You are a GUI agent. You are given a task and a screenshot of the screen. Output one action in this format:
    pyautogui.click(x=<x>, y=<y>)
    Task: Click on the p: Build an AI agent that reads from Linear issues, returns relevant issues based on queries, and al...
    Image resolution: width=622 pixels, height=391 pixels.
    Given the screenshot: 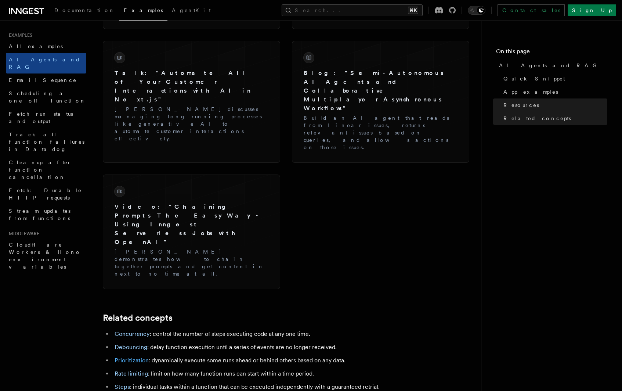 What is the action you would take?
    pyautogui.click(x=381, y=133)
    